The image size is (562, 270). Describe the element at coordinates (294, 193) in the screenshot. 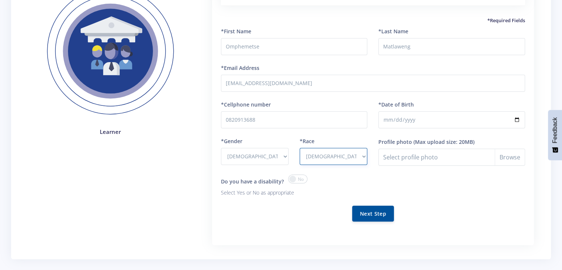

I see `p: Select Yes or No as appropriate` at that location.